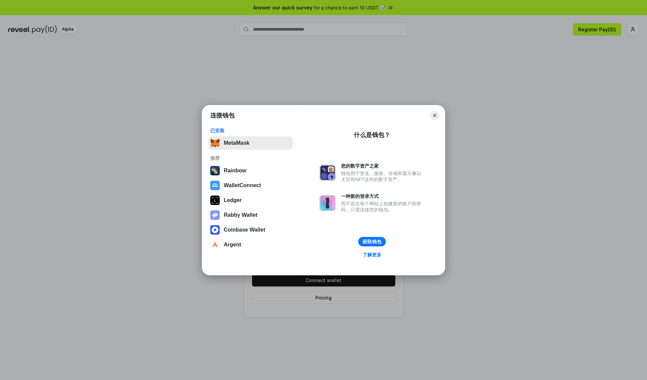 The image size is (647, 380). I want to click on button: Rabby Wallet, so click(250, 215).